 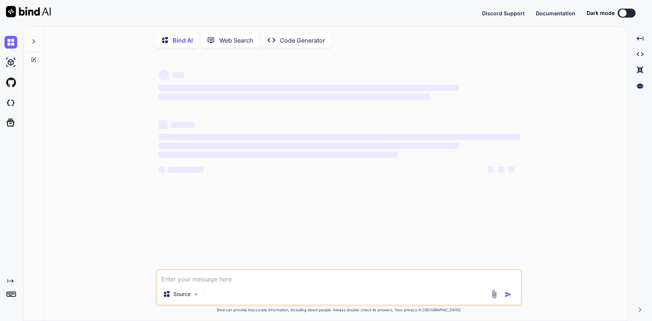 I want to click on span: Documentation, so click(x=556, y=13).